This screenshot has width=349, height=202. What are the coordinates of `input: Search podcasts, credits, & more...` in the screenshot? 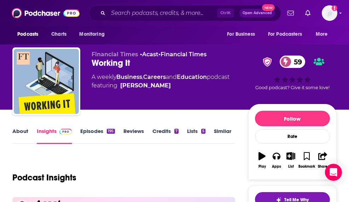 It's located at (163, 13).